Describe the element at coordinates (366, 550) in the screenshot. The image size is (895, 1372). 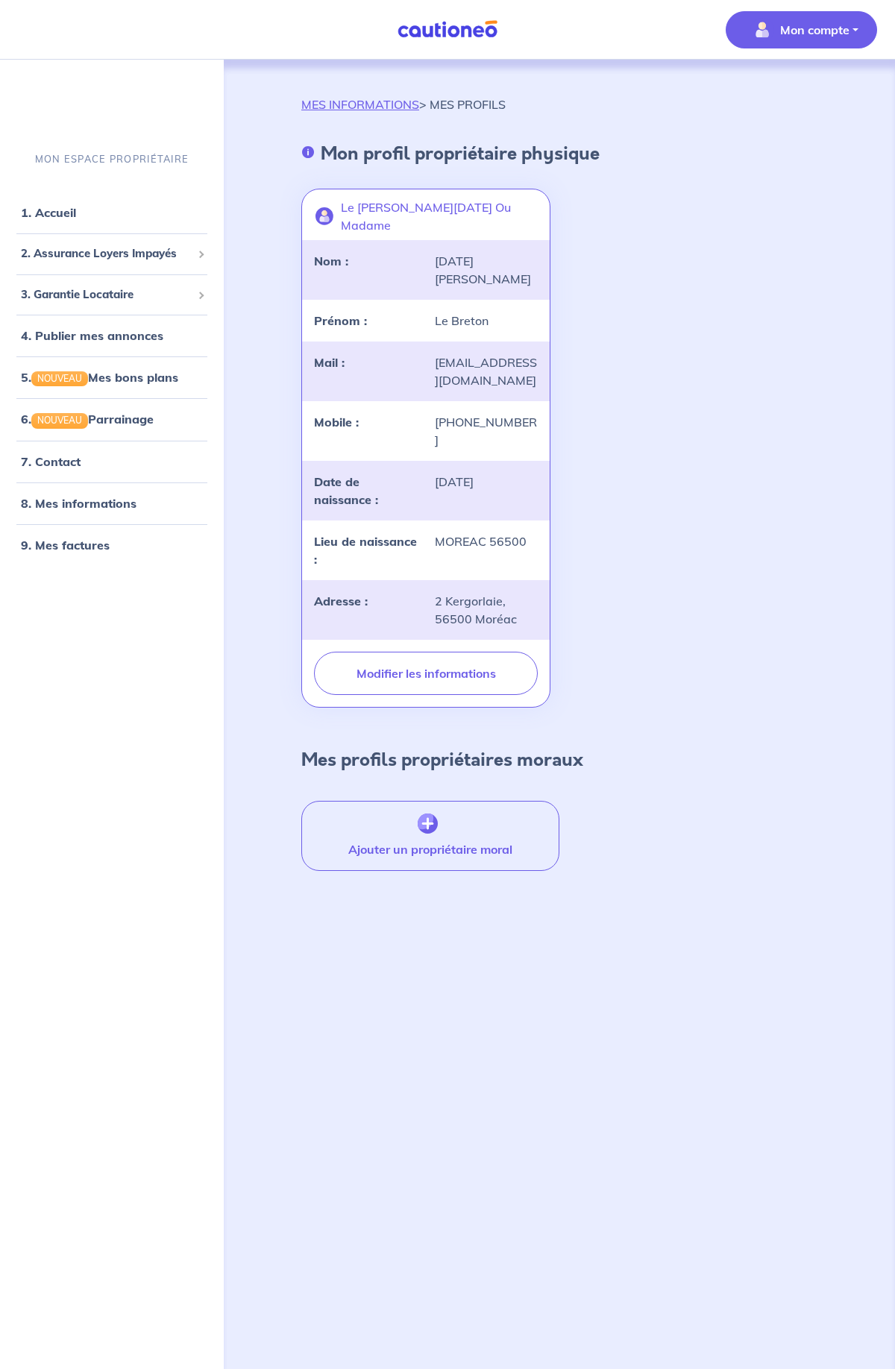
I see `strong: Lieu de naissance :` at that location.